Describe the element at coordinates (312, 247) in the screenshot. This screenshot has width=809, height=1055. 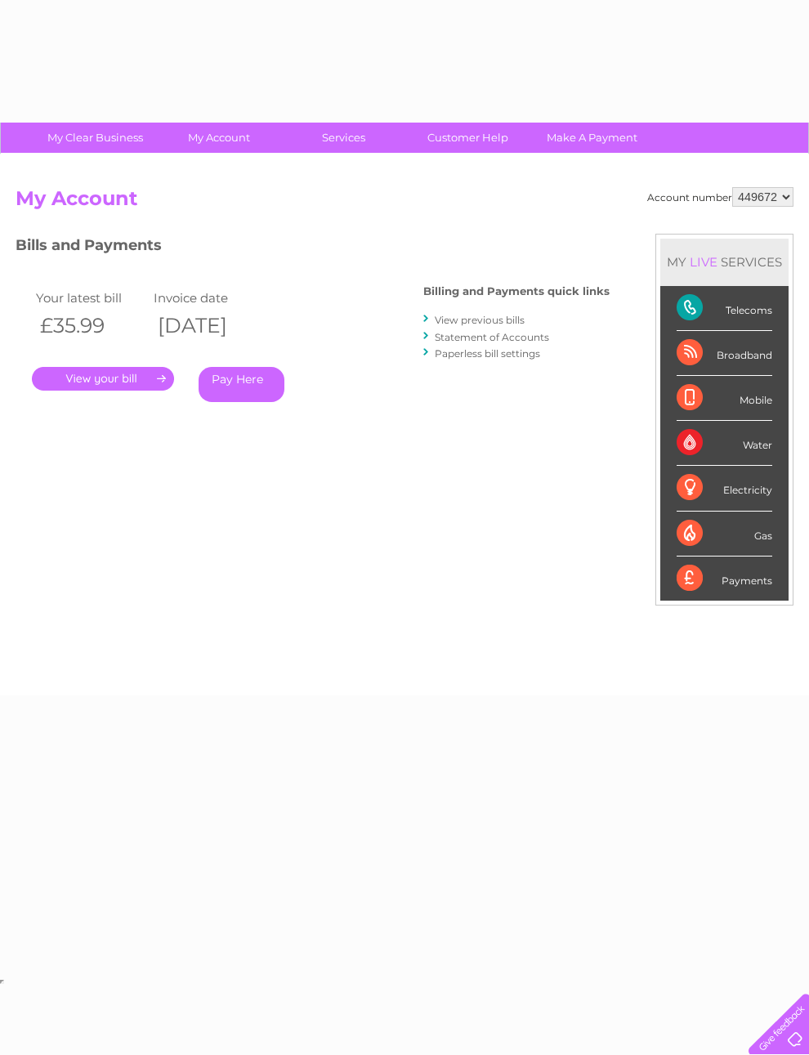
I see `h3: Bills and Payments` at that location.